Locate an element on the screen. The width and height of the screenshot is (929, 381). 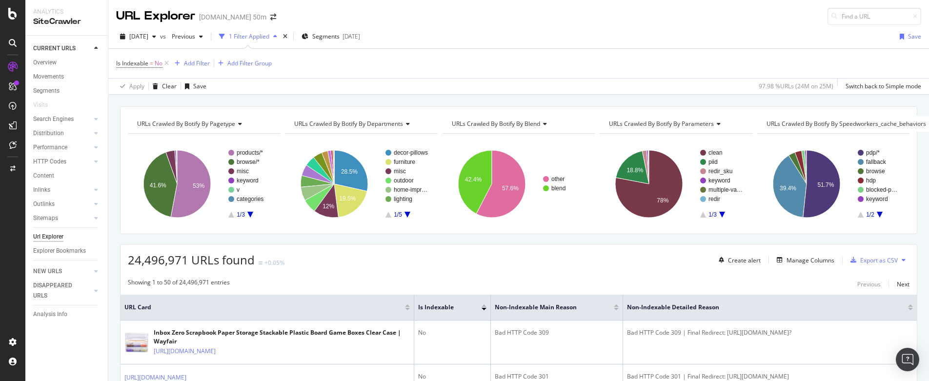
h4: URLs Crawled By Botify By pagetype is located at coordinates (203, 124).